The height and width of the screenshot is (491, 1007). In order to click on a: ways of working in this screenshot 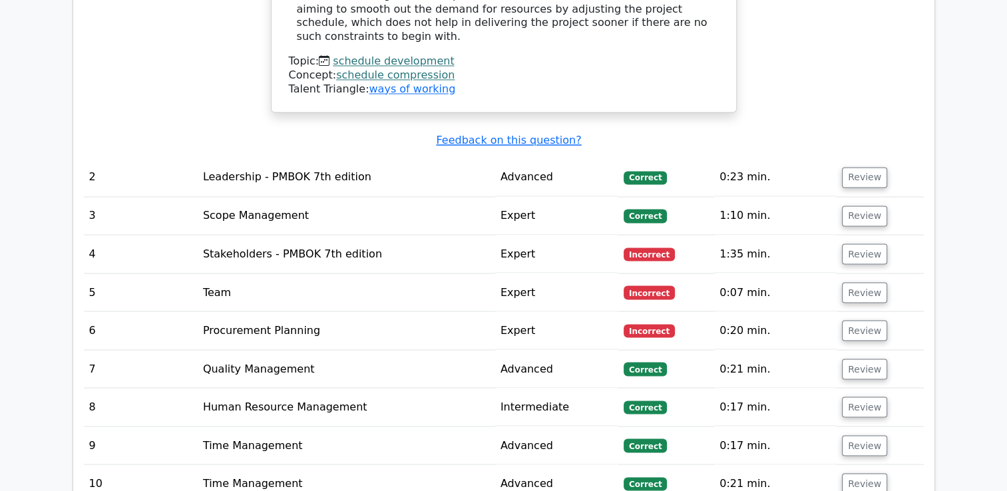, I will do `click(412, 89)`.